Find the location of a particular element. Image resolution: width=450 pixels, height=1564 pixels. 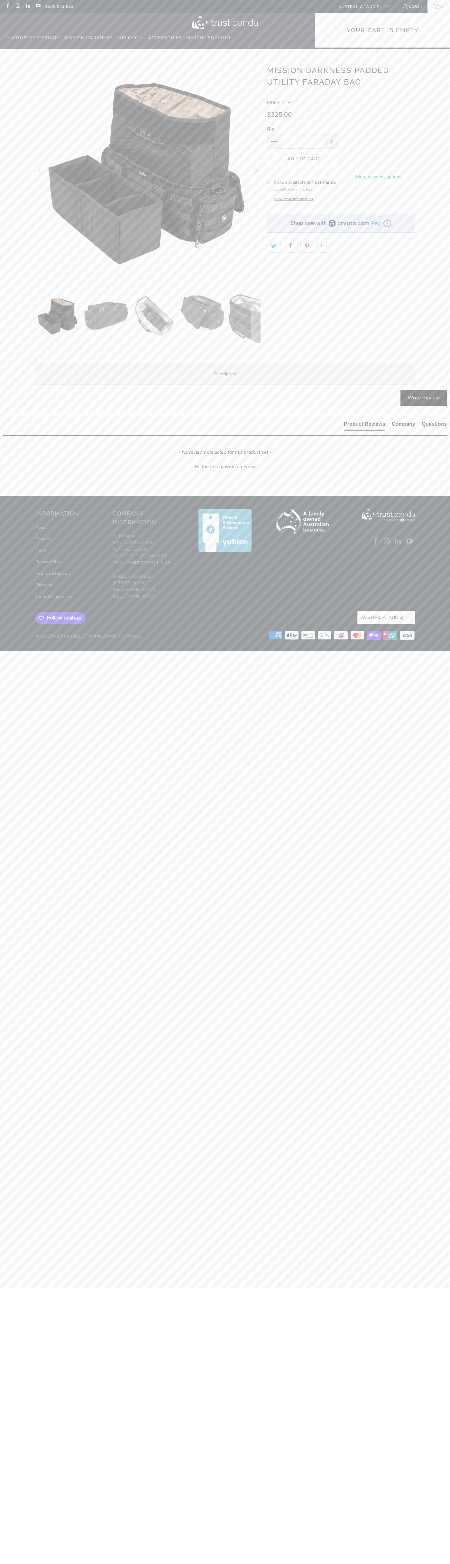

button: View store information is located at coordinates (294, 199).